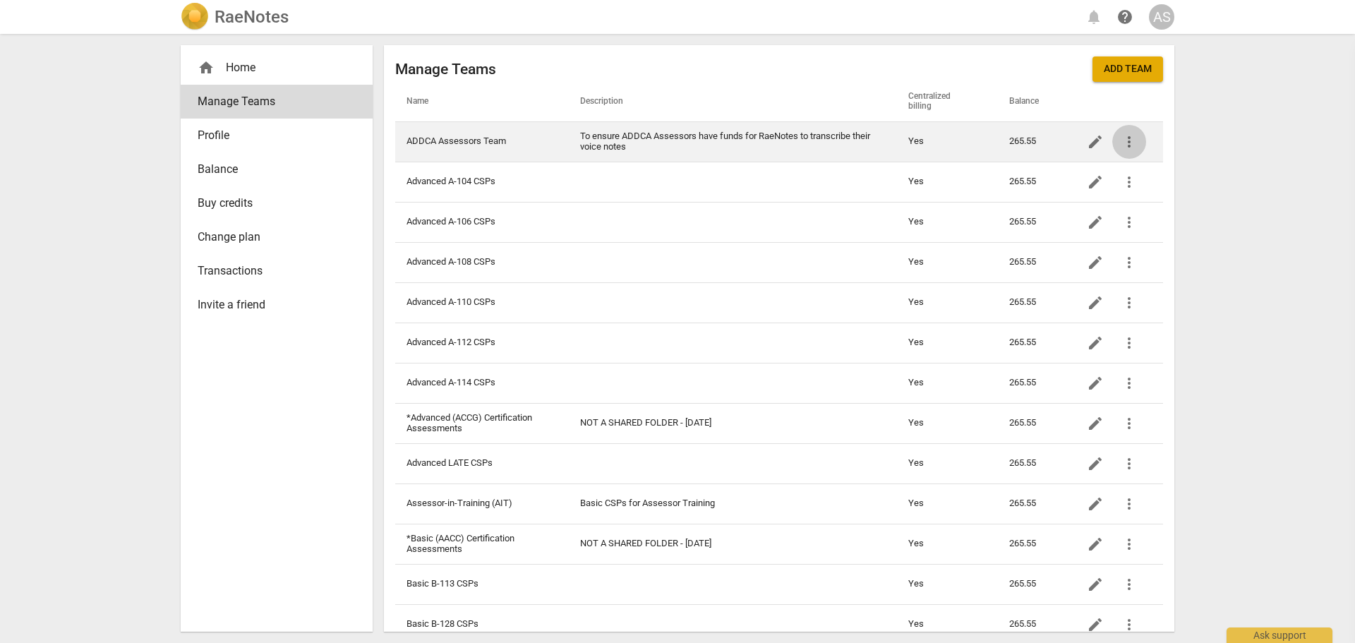 This screenshot has height=643, width=1355. Describe the element at coordinates (482, 463) in the screenshot. I see `td: Advanced LATE CSPs` at that location.